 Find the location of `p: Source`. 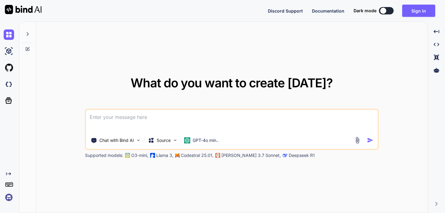

p: Source is located at coordinates (164, 140).